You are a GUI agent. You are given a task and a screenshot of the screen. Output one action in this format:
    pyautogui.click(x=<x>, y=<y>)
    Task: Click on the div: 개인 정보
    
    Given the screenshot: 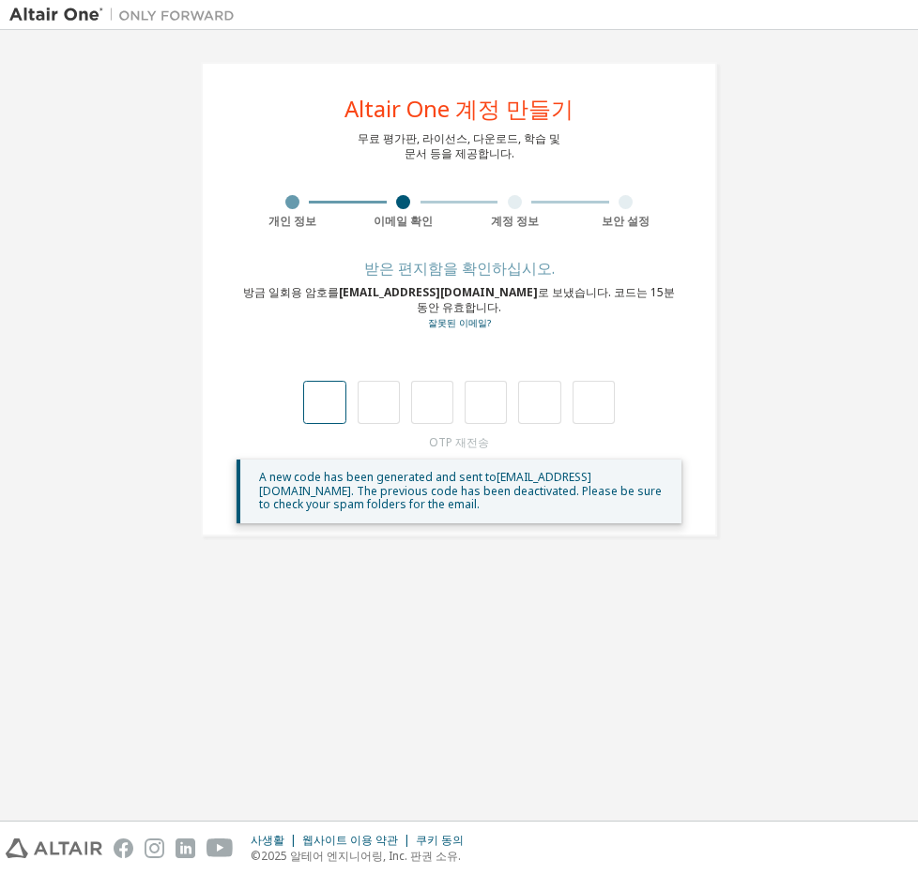 What is the action you would take?
    pyautogui.click(x=292, y=221)
    